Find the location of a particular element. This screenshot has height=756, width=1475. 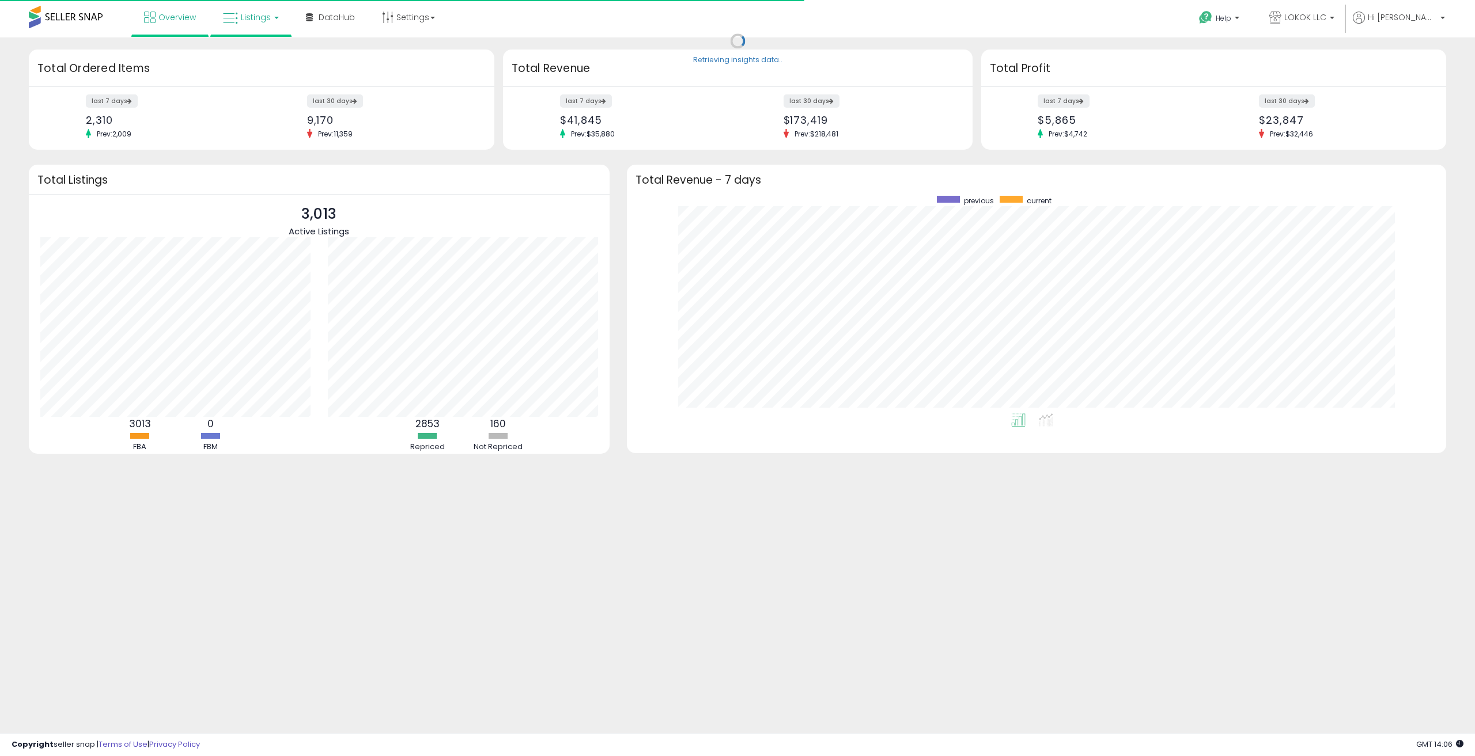

span: Prev: 11,359 is located at coordinates (335, 134).